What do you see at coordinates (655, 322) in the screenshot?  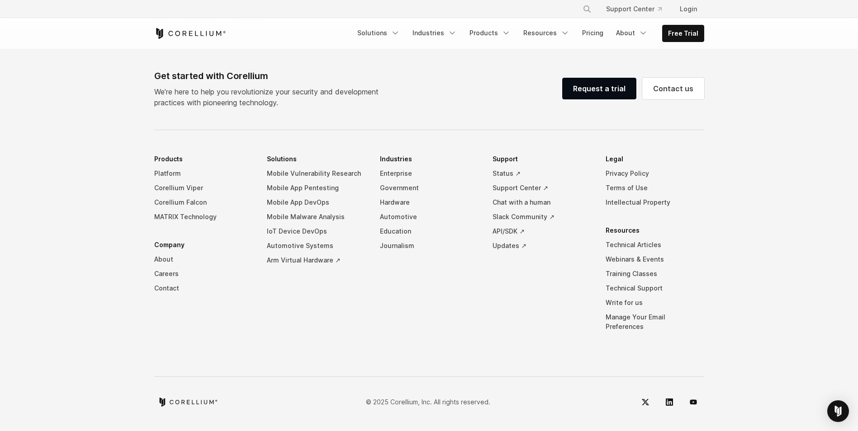 I see `a: Manage Your Email Preferences` at bounding box center [655, 322].